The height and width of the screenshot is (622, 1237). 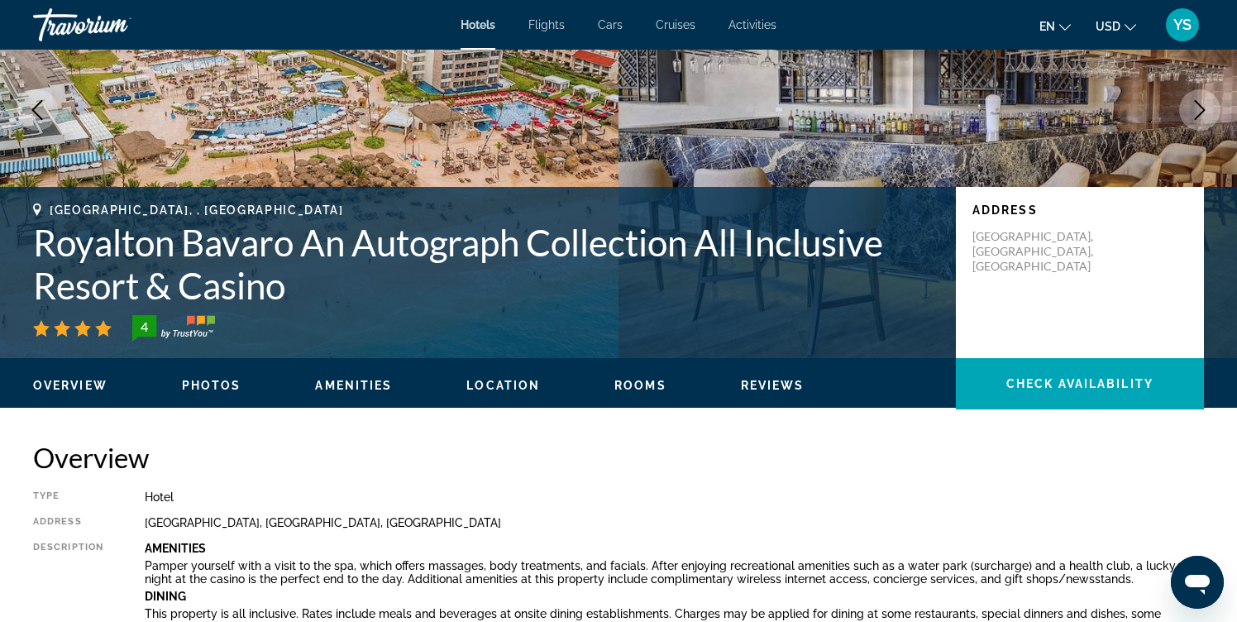 I want to click on button: Rooms, so click(x=640, y=385).